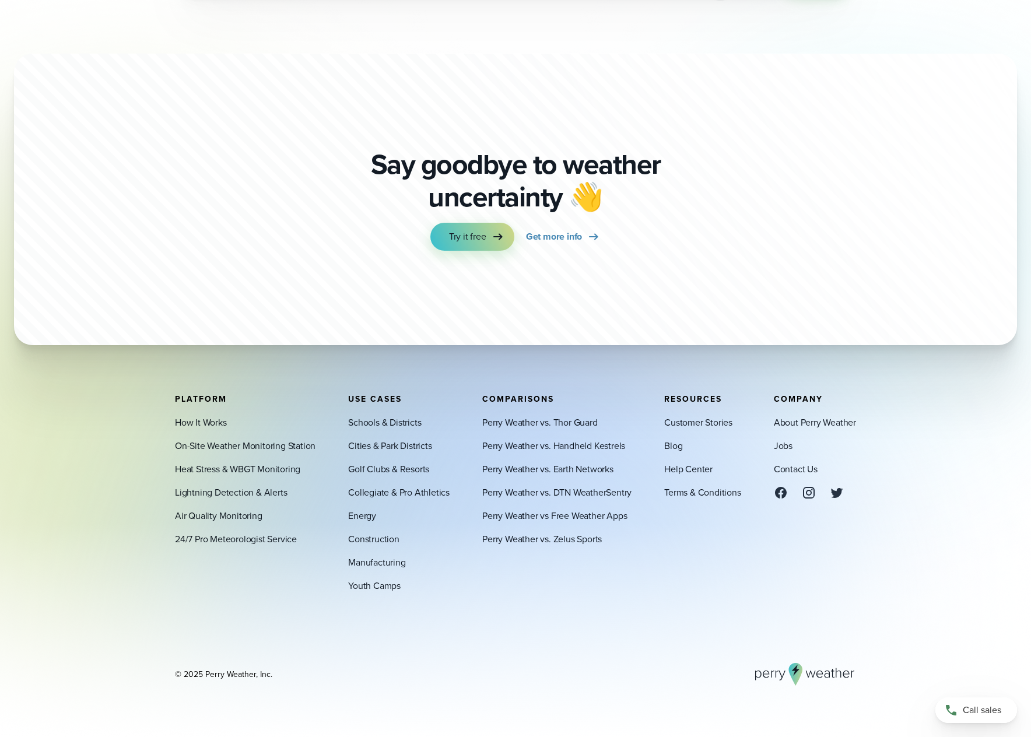 The image size is (1031, 737). Describe the element at coordinates (554, 237) in the screenshot. I see `span: Get more info` at that location.